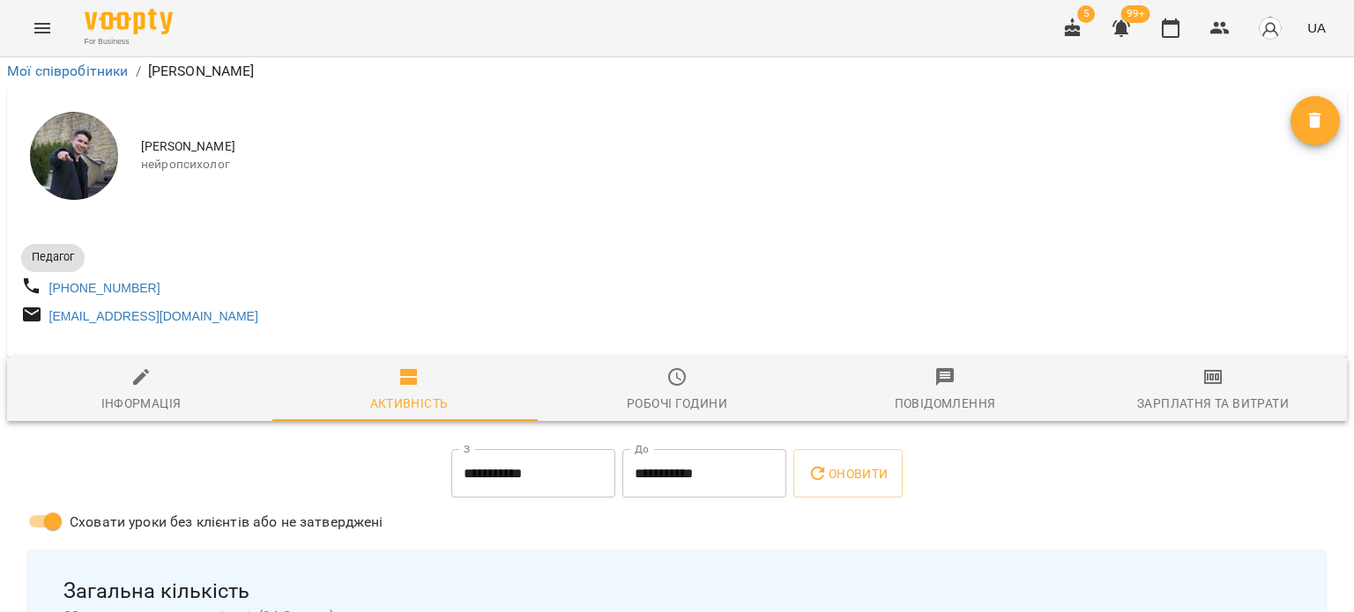 Image resolution: width=1354 pixels, height=612 pixels. I want to click on span: Сховати уроки без клієнтів або не затверджені, so click(226, 523).